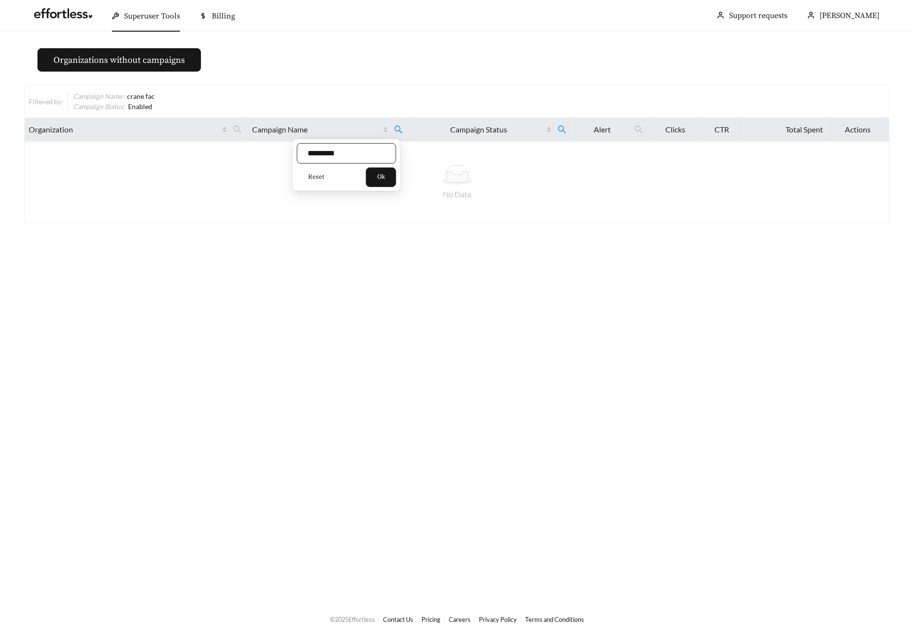  I want to click on div: No Data, so click(457, 194).